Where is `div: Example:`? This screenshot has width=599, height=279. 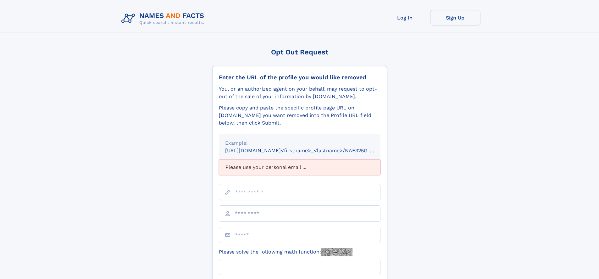 div: Example: is located at coordinates (300, 143).